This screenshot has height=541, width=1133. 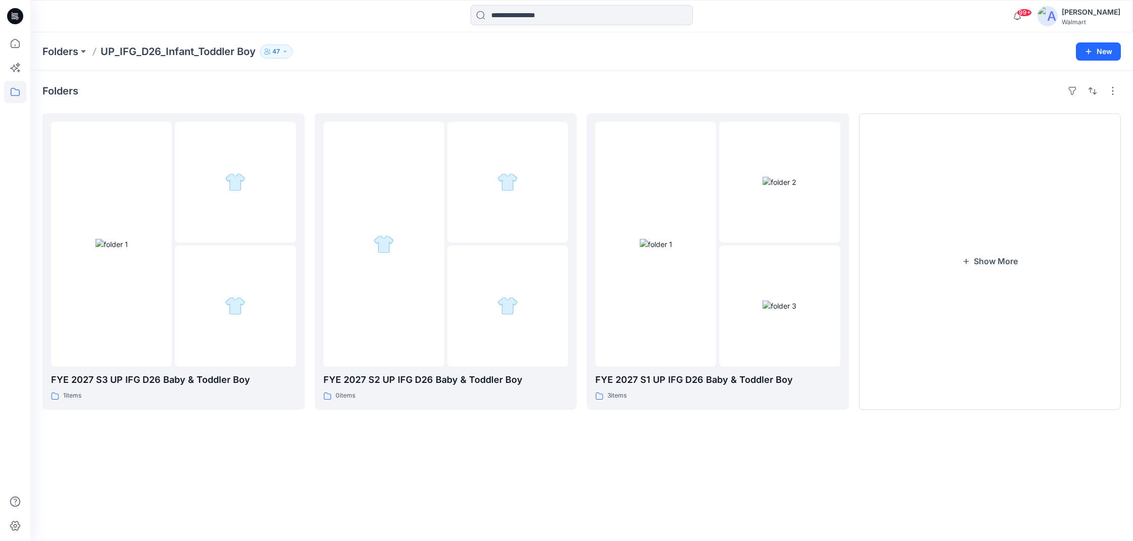 I want to click on button: Show More, so click(x=990, y=261).